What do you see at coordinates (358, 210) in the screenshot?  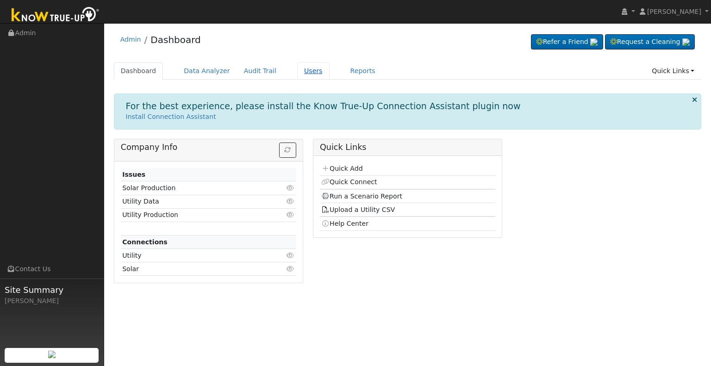 I see `a: Upload a Utility CSV` at bounding box center [358, 210].